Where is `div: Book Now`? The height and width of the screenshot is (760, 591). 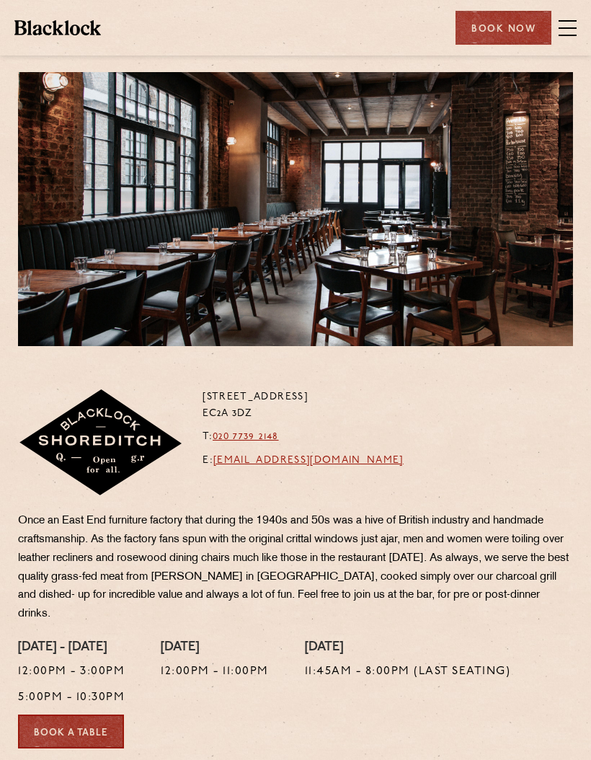
div: Book Now is located at coordinates (503, 27).